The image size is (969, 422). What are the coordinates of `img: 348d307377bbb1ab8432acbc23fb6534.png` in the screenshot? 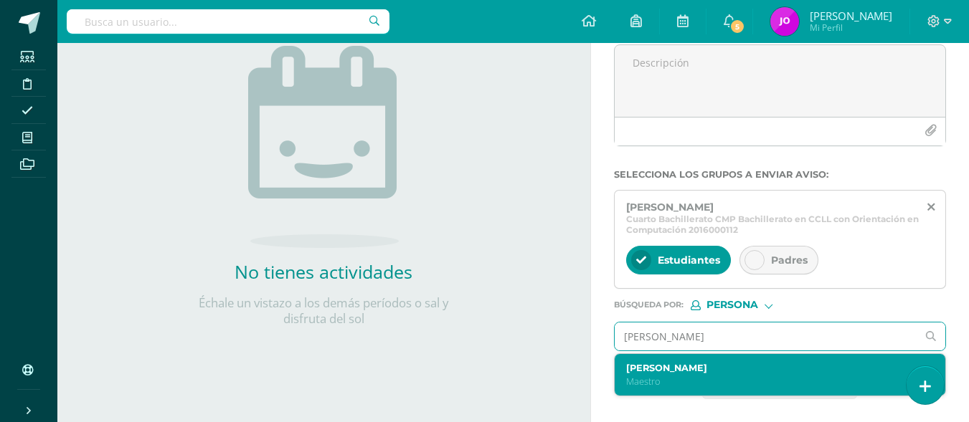 It's located at (785, 22).